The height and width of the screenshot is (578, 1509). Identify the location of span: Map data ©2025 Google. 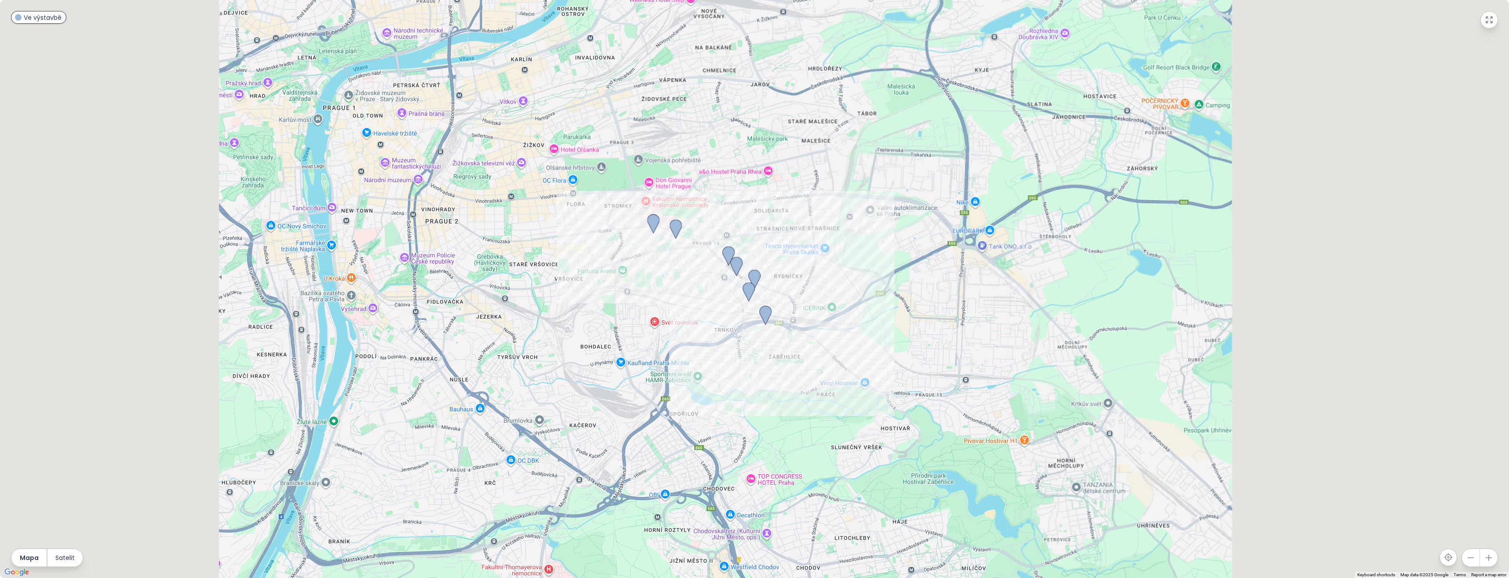
(1424, 574).